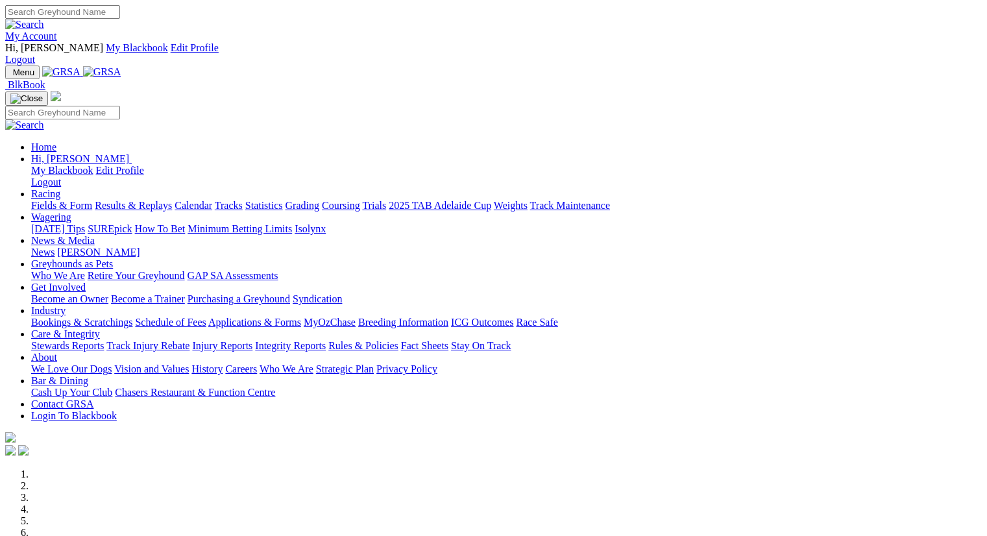 Image resolution: width=987 pixels, height=536 pixels. What do you see at coordinates (10, 450) in the screenshot?
I see `img: facebook.svg` at bounding box center [10, 450].